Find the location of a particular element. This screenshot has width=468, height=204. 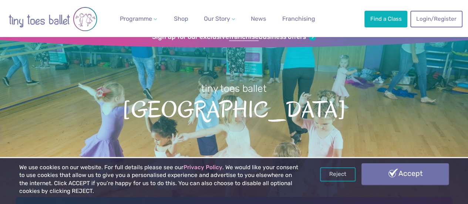

span: Shop is located at coordinates (181, 18).